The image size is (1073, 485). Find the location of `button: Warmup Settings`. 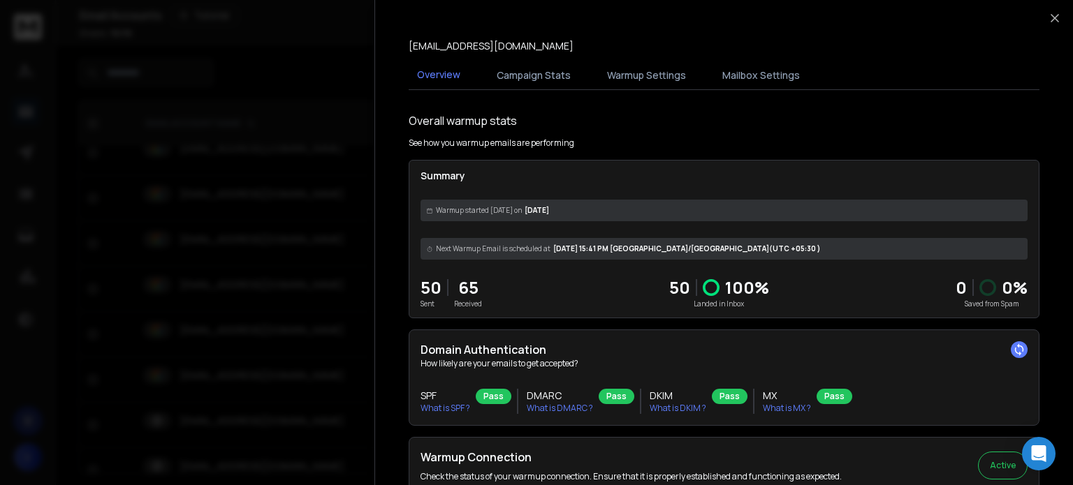

button: Warmup Settings is located at coordinates (646, 75).